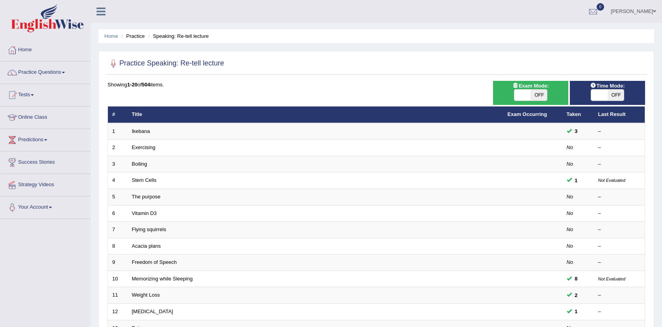  What do you see at coordinates (608, 86) in the screenshot?
I see `span: Time Mode:` at bounding box center [608, 86].